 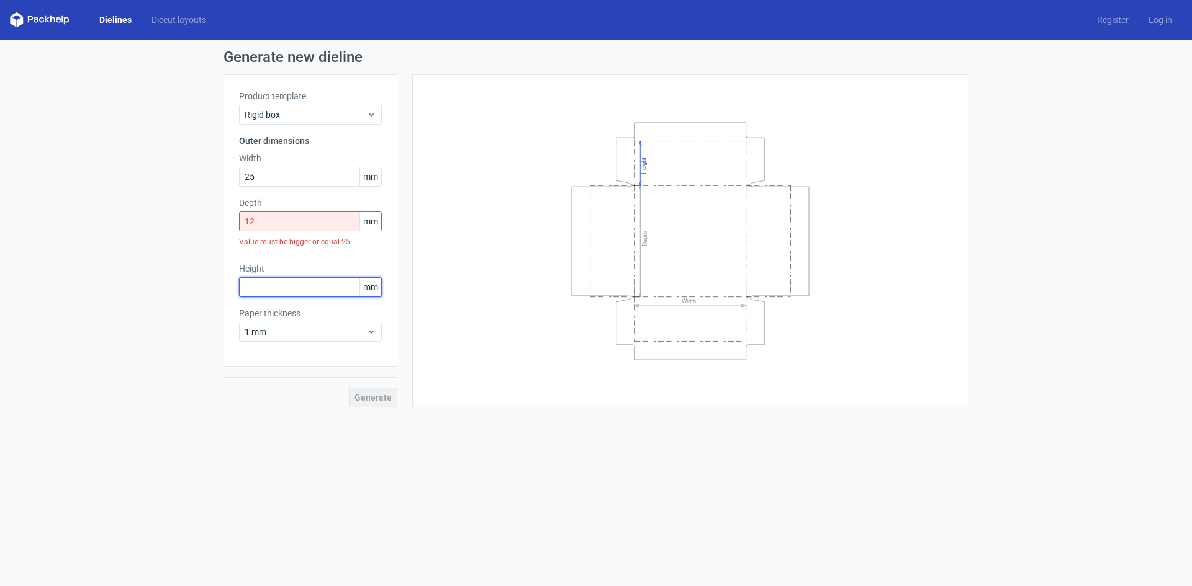 What do you see at coordinates (310, 141) in the screenshot?
I see `h3: Outer dimensions` at bounding box center [310, 141].